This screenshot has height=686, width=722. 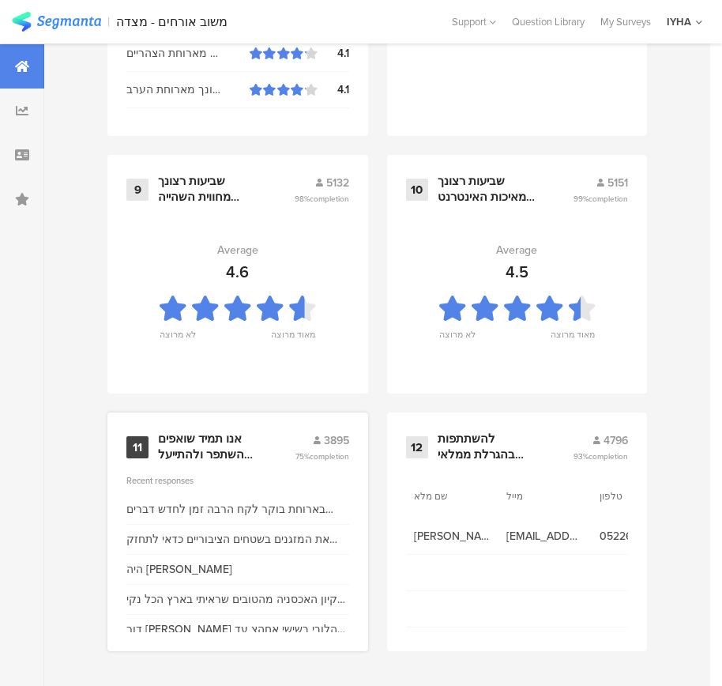 What do you see at coordinates (450, 496) in the screenshot?
I see `section: שם מלא` at bounding box center [450, 496].